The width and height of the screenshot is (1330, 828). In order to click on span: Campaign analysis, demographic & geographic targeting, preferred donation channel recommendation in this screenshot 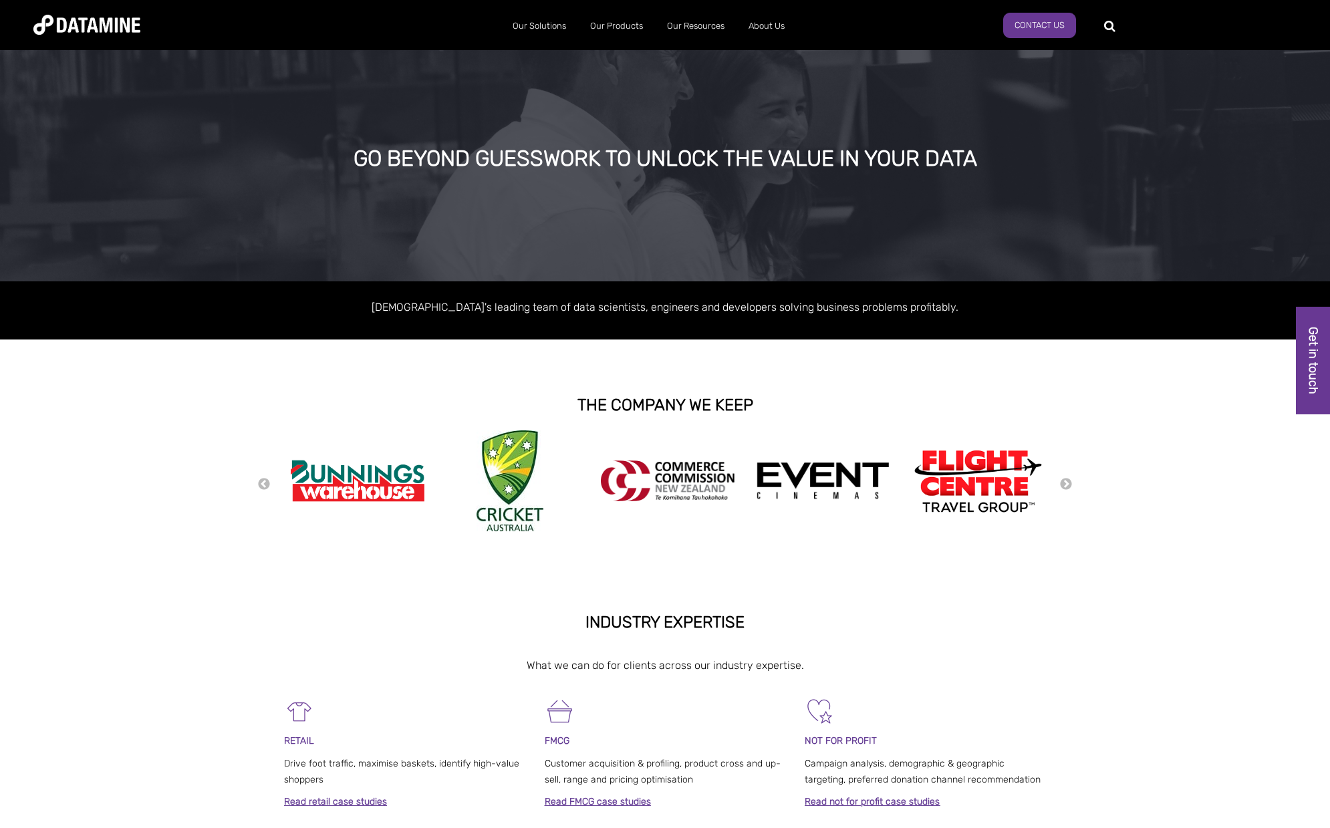, I will do `click(922, 771)`.